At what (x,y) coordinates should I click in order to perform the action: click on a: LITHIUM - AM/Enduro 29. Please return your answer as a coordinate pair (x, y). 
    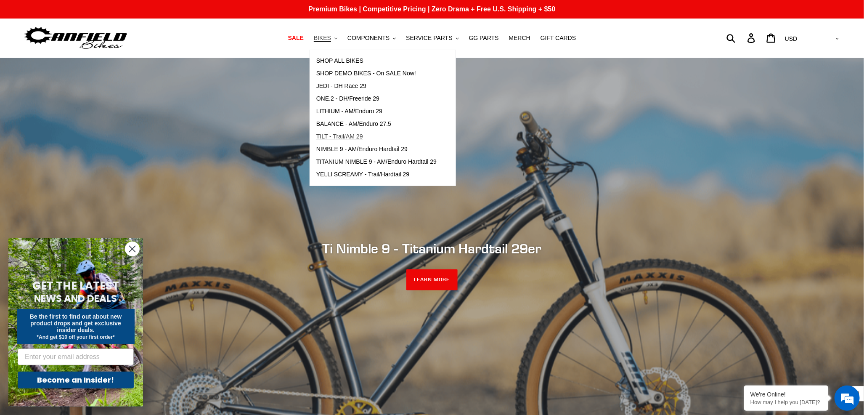
    Looking at the image, I should click on (376, 111).